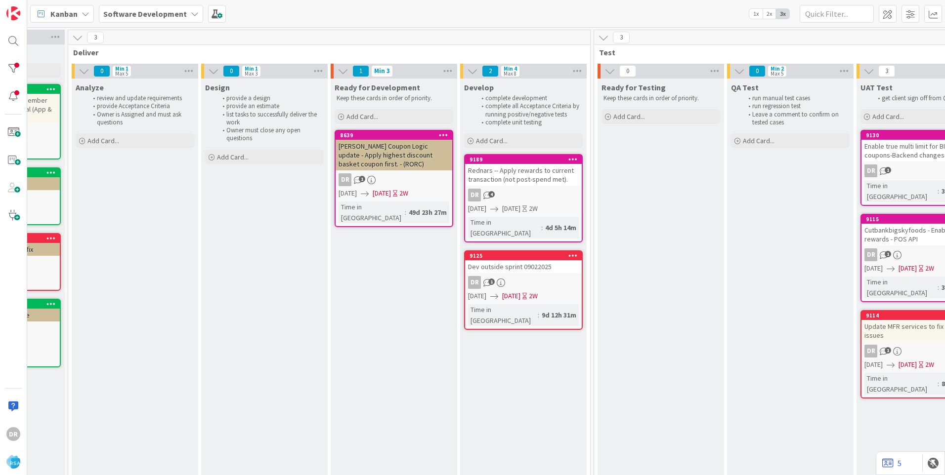 The height and width of the screenshot is (475, 945). I want to click on span: QA Test, so click(745, 87).